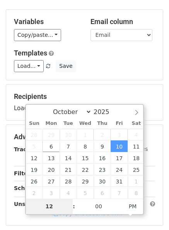  Describe the element at coordinates (133, 206) in the screenshot. I see `span: Click to toggle` at that location.